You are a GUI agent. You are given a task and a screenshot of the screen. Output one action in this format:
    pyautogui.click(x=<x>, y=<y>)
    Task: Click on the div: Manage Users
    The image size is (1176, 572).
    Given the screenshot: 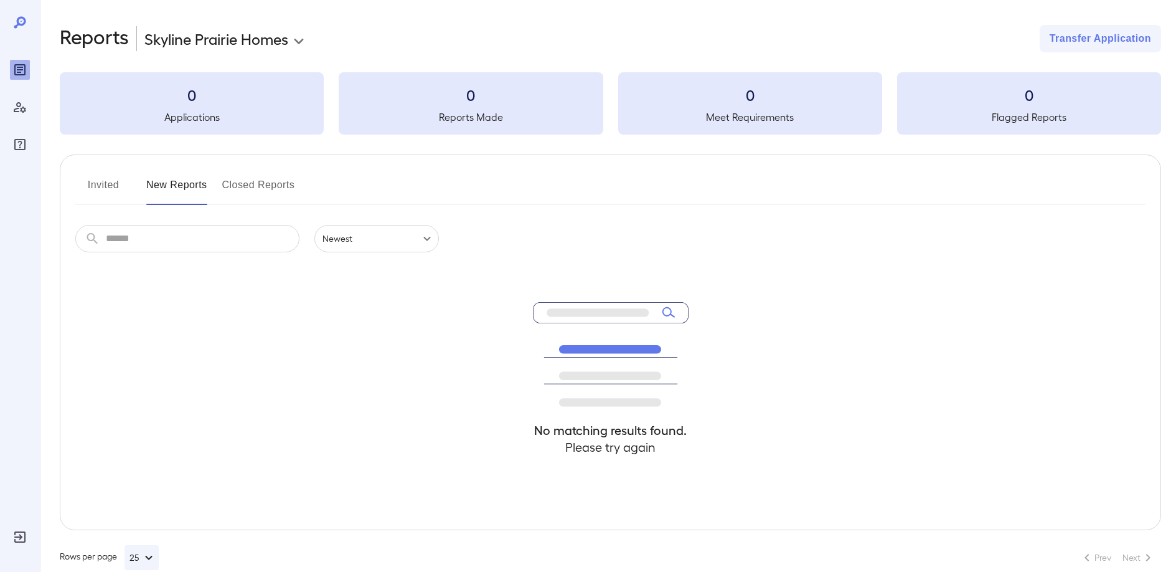 What is the action you would take?
    pyautogui.click(x=20, y=107)
    